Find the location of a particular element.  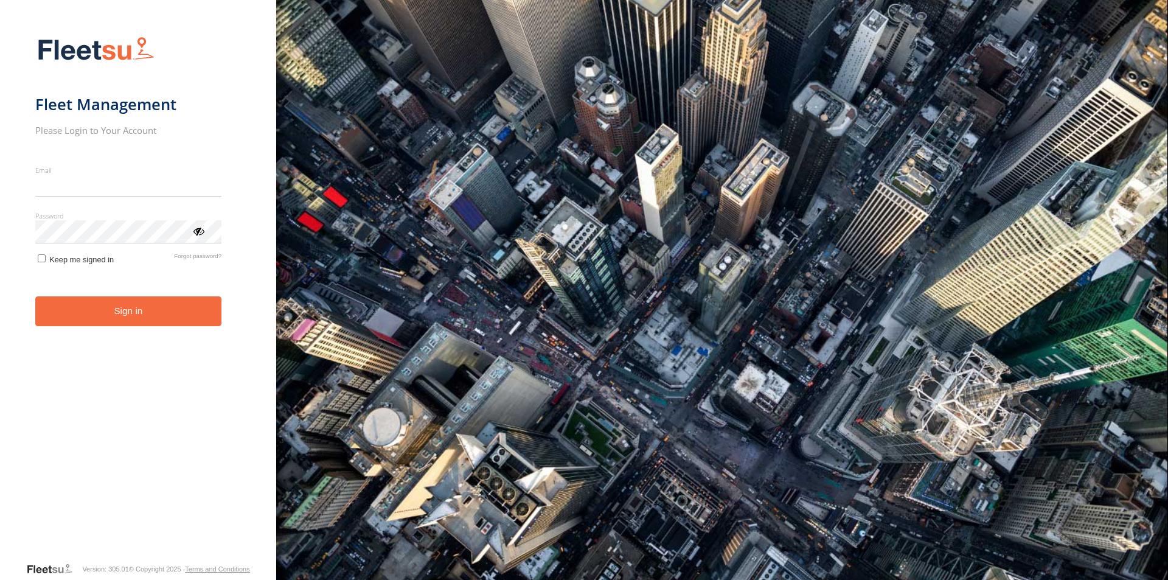

h1: Fleet Management is located at coordinates (128, 104).